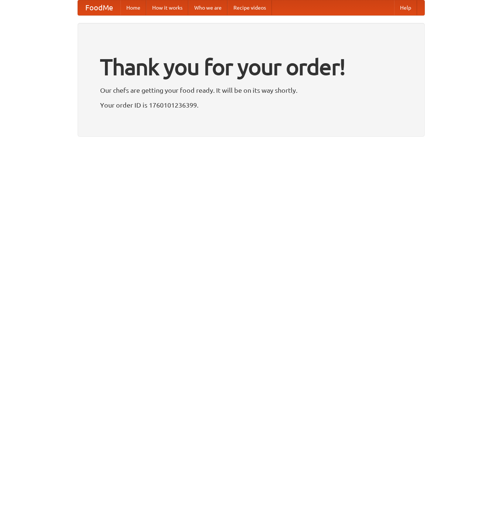 Image resolution: width=502 pixels, height=523 pixels. I want to click on a: Home, so click(133, 8).